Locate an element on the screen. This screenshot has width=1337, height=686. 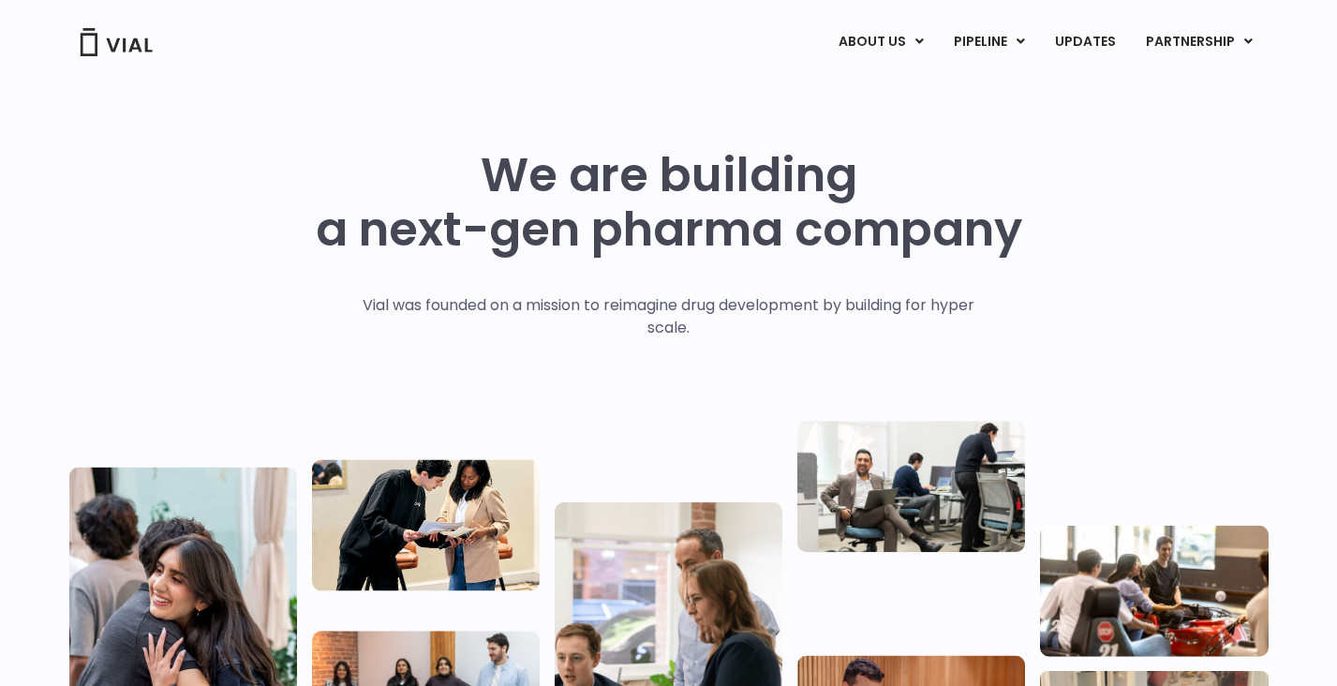
img: Vial Logo is located at coordinates (116, 42).